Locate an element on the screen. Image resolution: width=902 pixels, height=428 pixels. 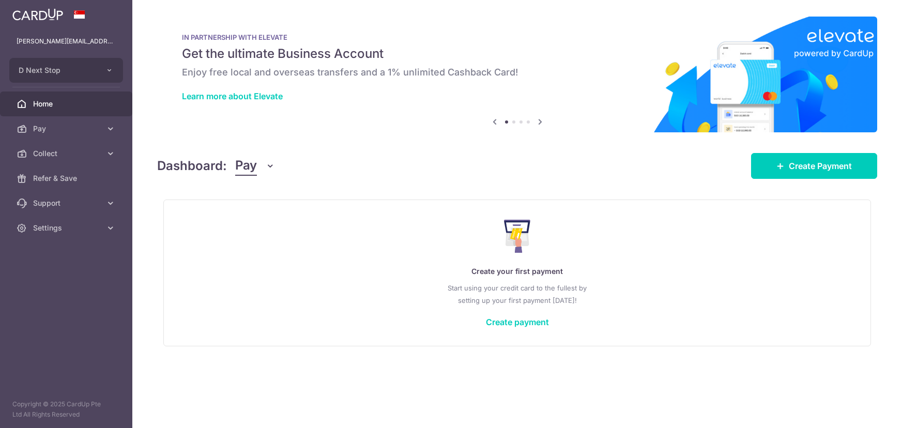
span: Create Payment is located at coordinates (821, 166).